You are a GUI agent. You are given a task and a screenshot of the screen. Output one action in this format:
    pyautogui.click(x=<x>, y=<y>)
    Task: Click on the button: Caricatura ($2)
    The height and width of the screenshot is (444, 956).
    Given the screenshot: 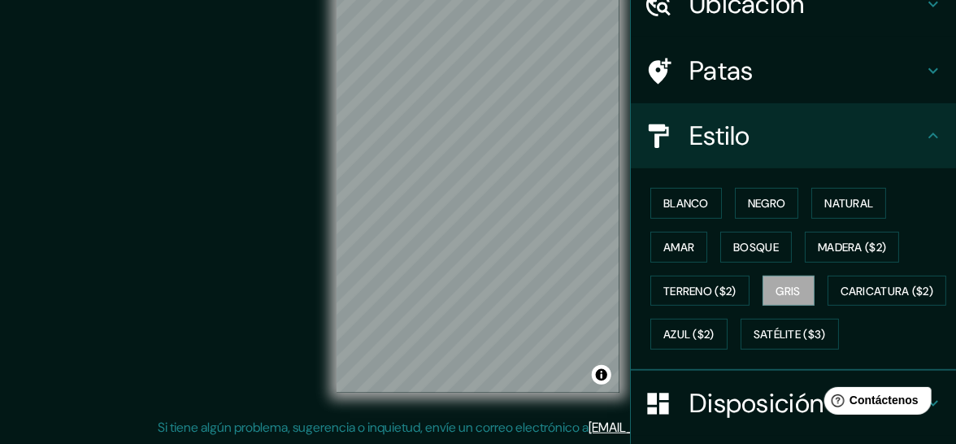 What is the action you would take?
    pyautogui.click(x=887, y=291)
    